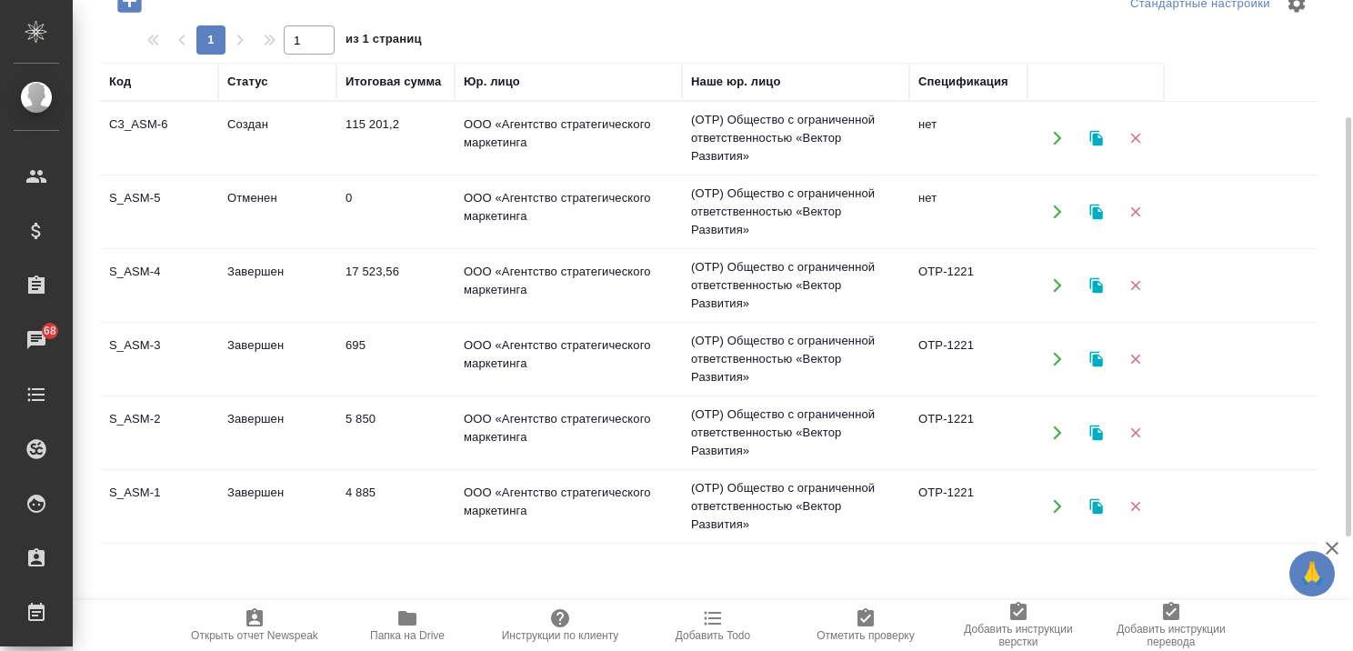 The image size is (1353, 651). Describe the element at coordinates (407, 626) in the screenshot. I see `button: Папка на Drive` at that location.